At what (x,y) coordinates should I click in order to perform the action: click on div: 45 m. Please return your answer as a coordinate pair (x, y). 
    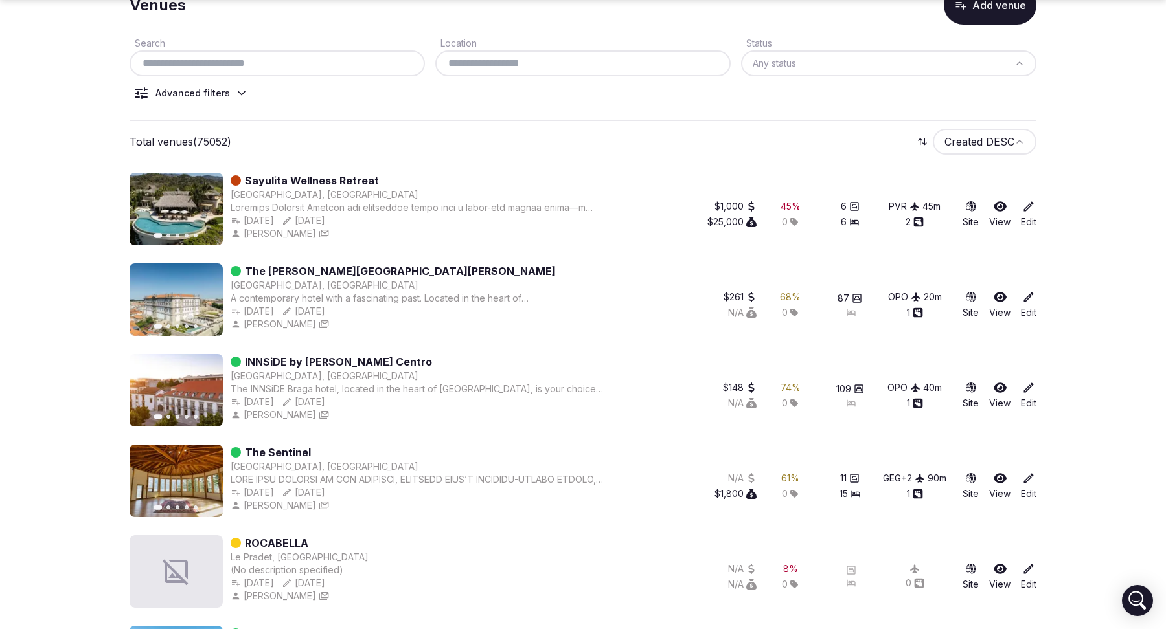
    Looking at the image, I should click on (931, 207).